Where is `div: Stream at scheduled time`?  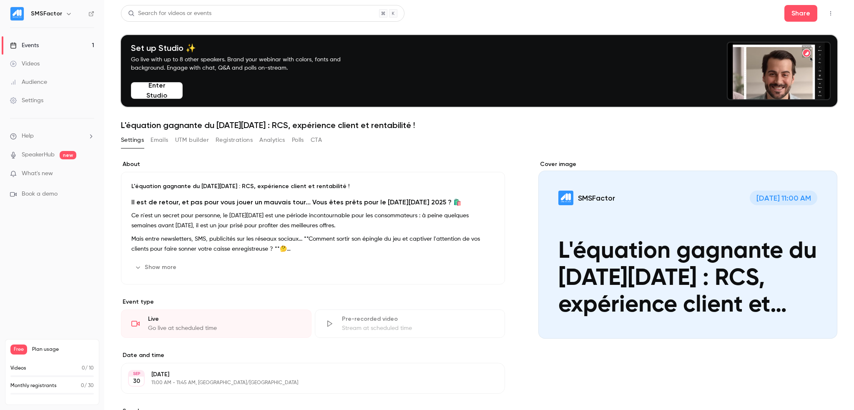
div: Stream at scheduled time is located at coordinates (418, 328).